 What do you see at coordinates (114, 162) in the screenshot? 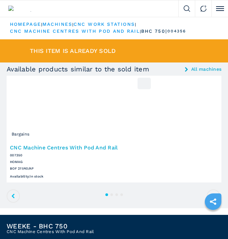
I see `h3: 007350 HOMAG BOF 211/40/AP` at bounding box center [114, 162].